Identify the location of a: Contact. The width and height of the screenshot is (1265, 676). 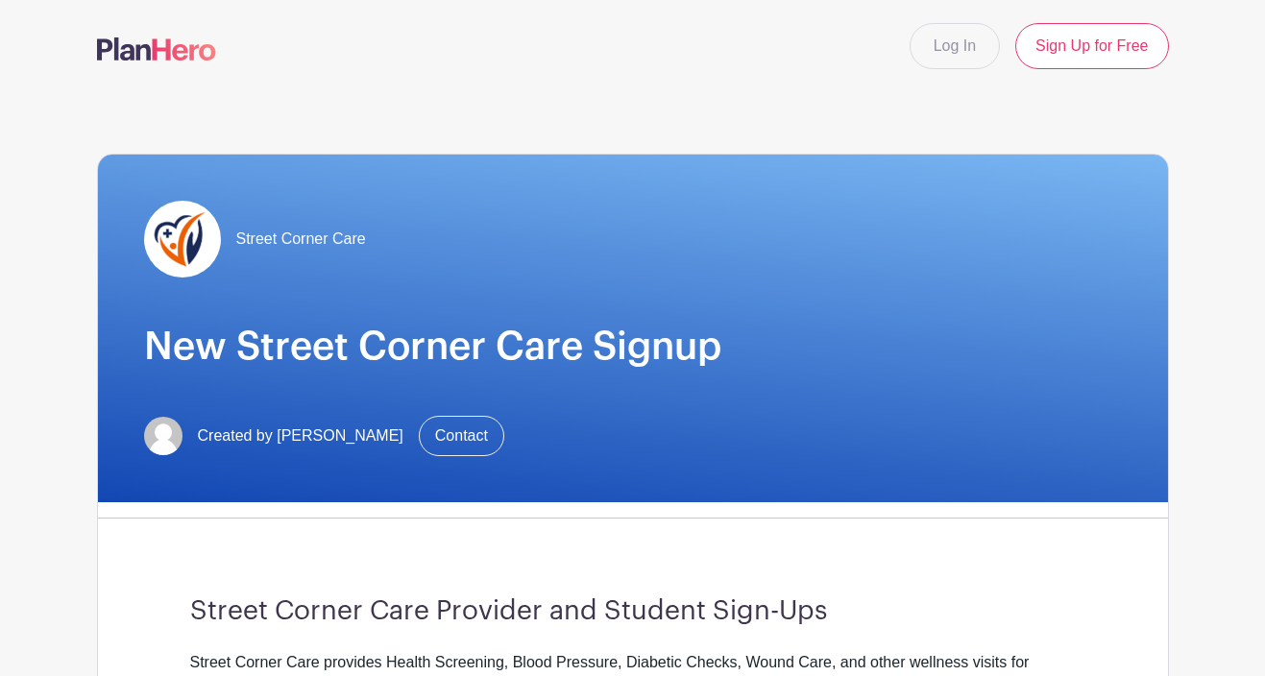
(461, 436).